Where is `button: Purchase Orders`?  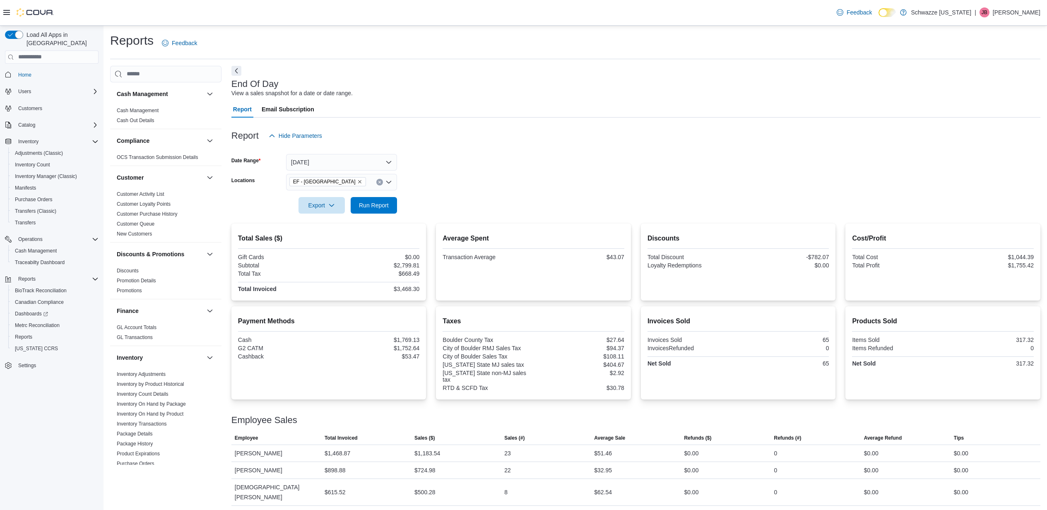
button: Purchase Orders is located at coordinates (55, 200).